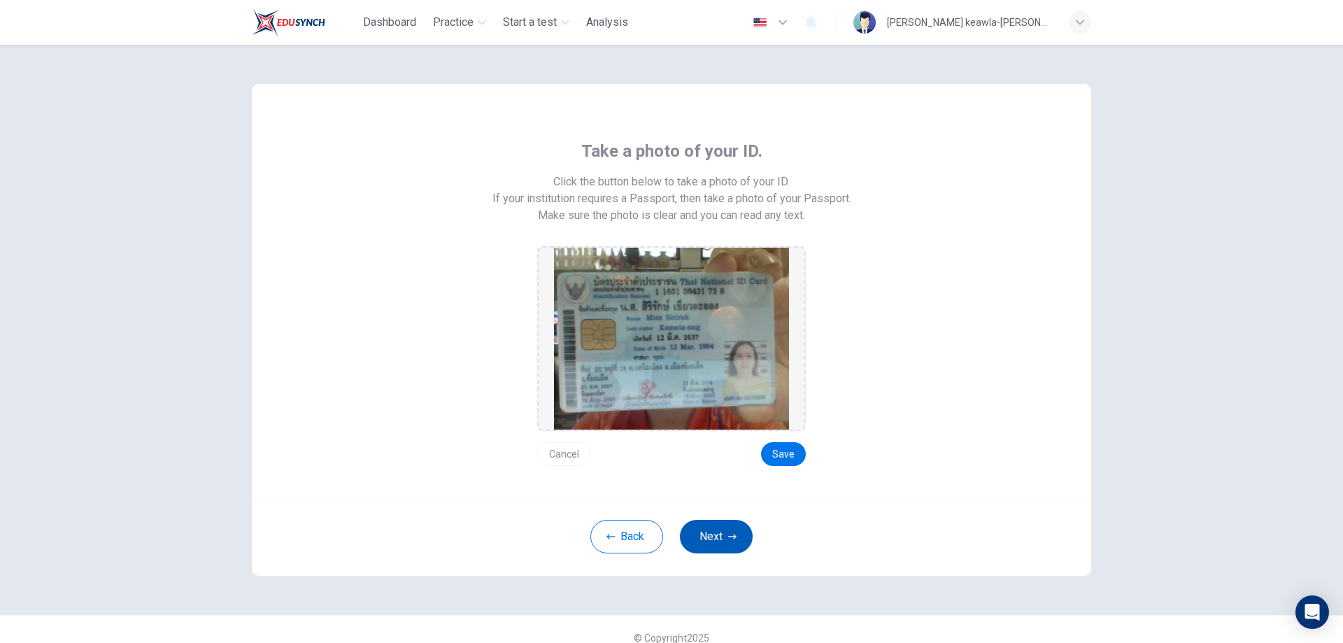 Image resolution: width=1343 pixels, height=643 pixels. What do you see at coordinates (1312, 612) in the screenshot?
I see `div: Open Intercom Messenger` at bounding box center [1312, 612].